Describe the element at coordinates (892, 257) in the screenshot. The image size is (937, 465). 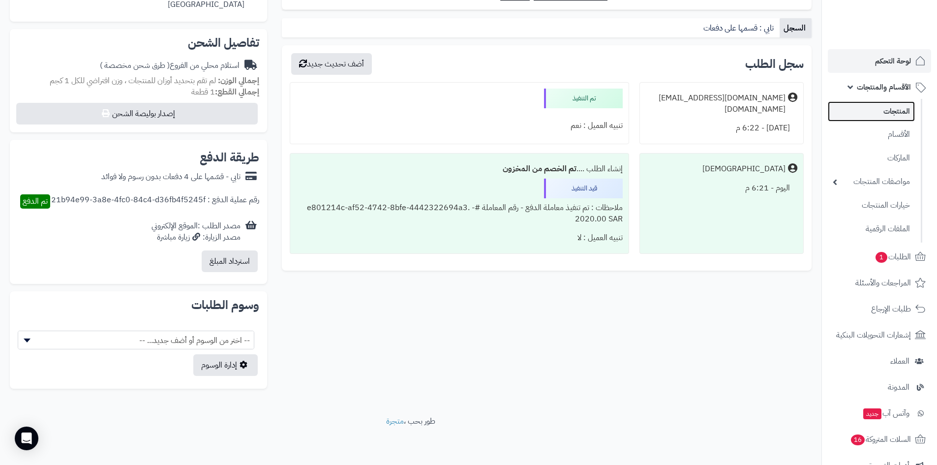
I see `span: الطلبات` at that location.